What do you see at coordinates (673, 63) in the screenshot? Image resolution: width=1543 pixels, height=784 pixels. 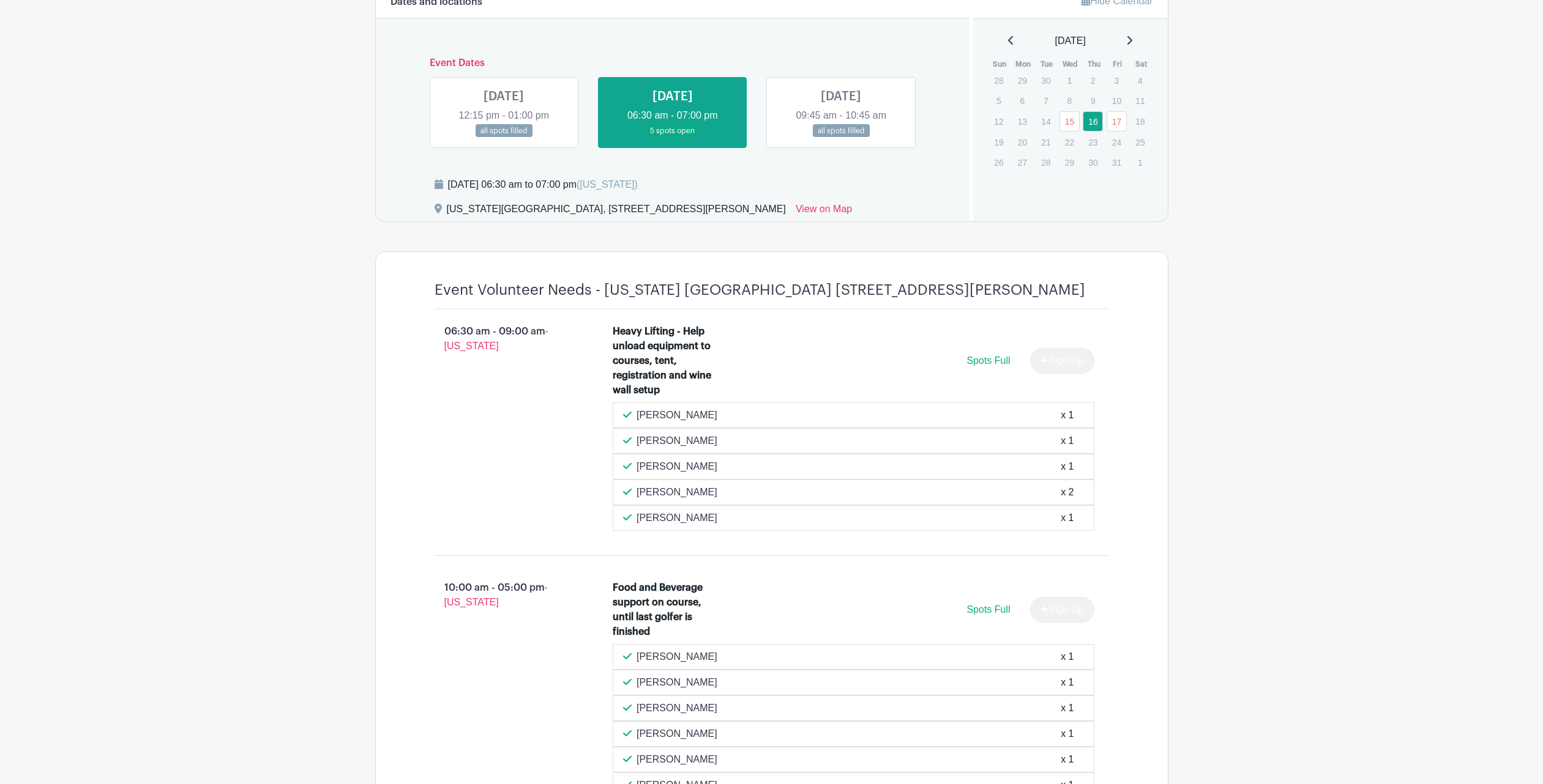 I see `h6: Event Dates` at bounding box center [673, 63].